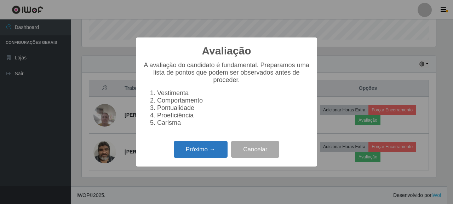 This screenshot has height=204, width=453. Describe the element at coordinates (227, 73) in the screenshot. I see `p: A avaliação do candidato é fundamental. Preparamos uma lista de pontos que podem ser observados a...` at that location.